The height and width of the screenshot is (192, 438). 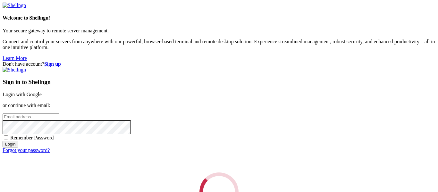 What do you see at coordinates (219, 31) in the screenshot?
I see `p: Your secure gateway to remote server management.` at bounding box center [219, 31].